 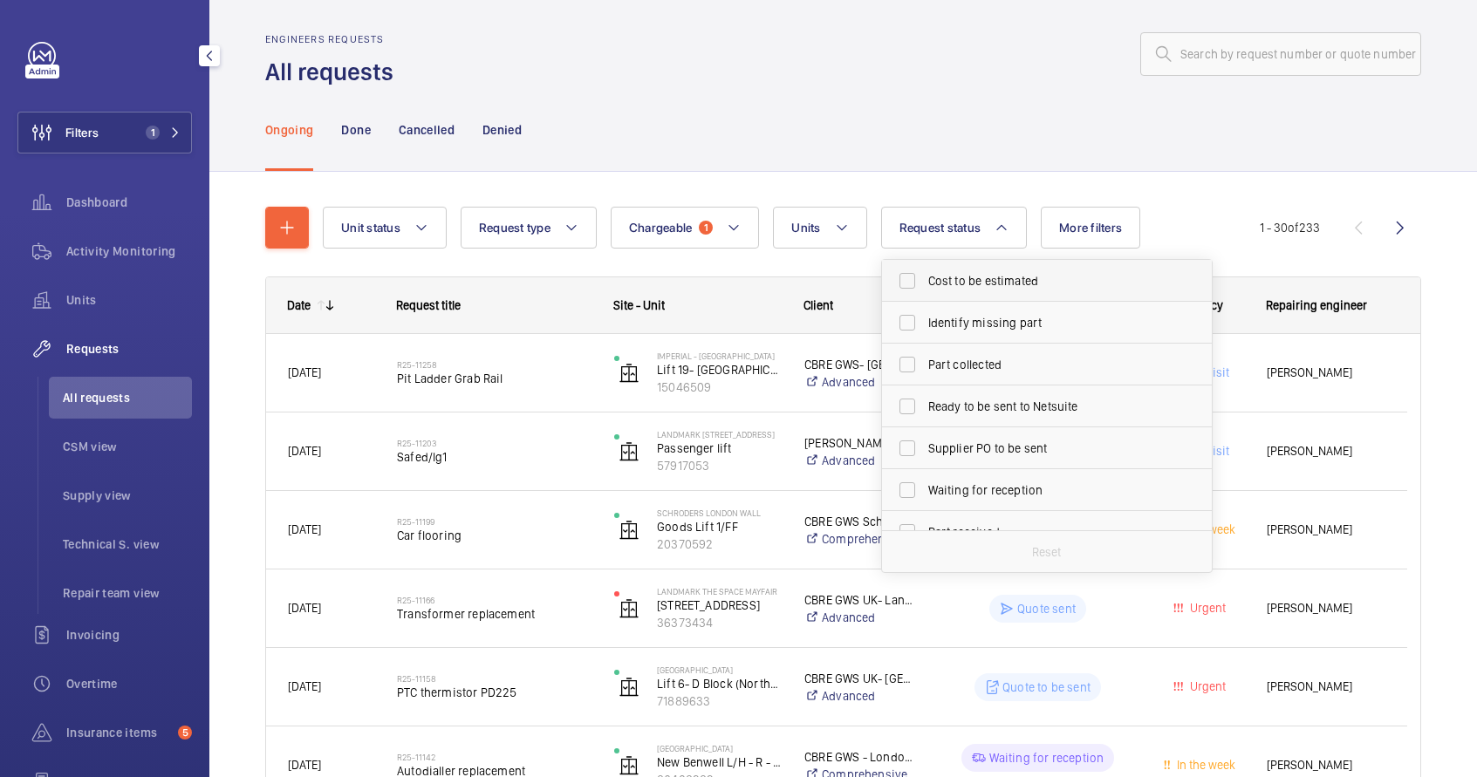 I want to click on h2: R25-11258, so click(x=494, y=365).